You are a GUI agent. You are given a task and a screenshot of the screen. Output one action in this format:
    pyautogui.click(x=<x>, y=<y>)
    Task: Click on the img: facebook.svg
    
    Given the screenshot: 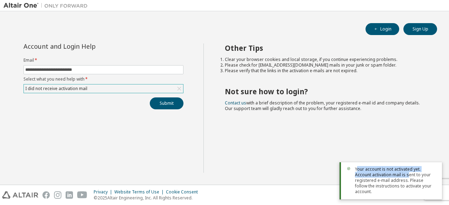 What is the action you would take?
    pyautogui.click(x=46, y=195)
    